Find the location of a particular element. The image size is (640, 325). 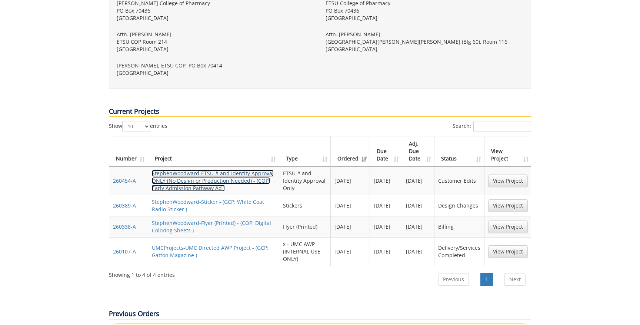

td: Customer Edits is located at coordinates (459, 180).